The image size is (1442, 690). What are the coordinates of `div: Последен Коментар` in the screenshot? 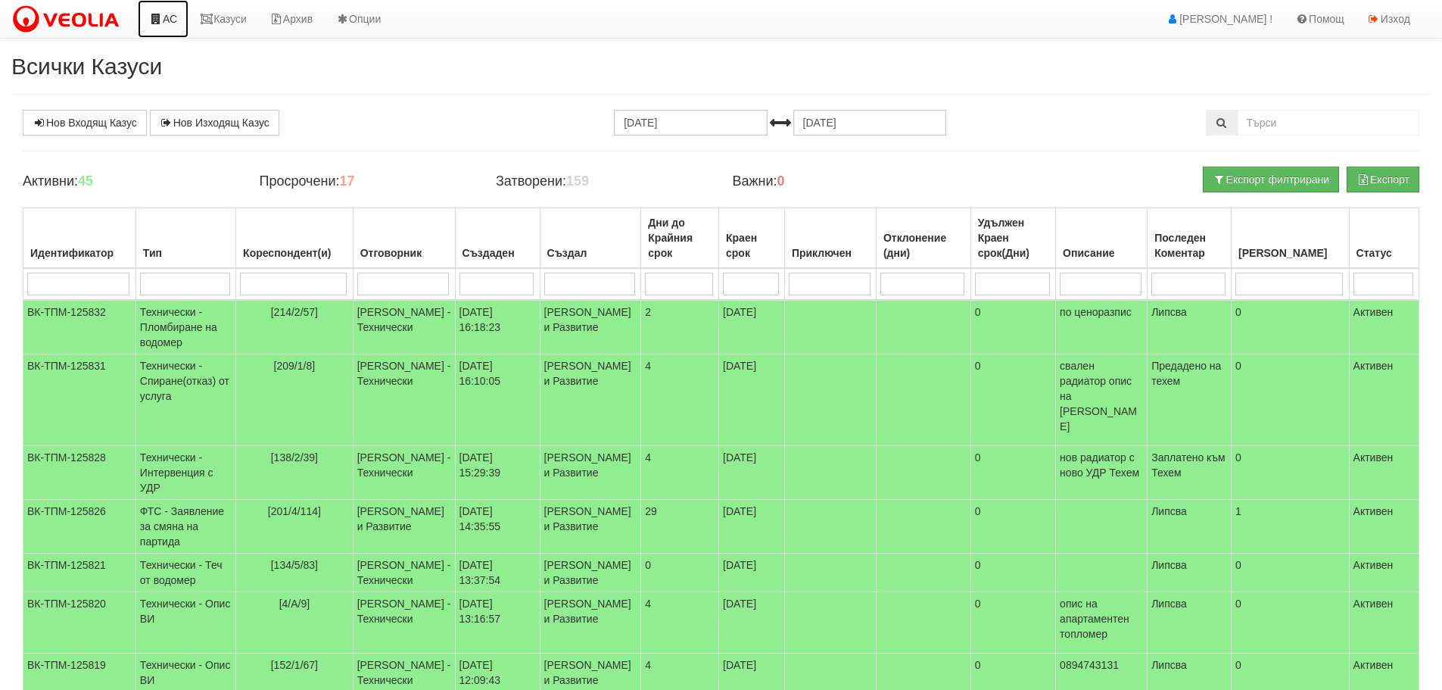 It's located at (1189, 245).